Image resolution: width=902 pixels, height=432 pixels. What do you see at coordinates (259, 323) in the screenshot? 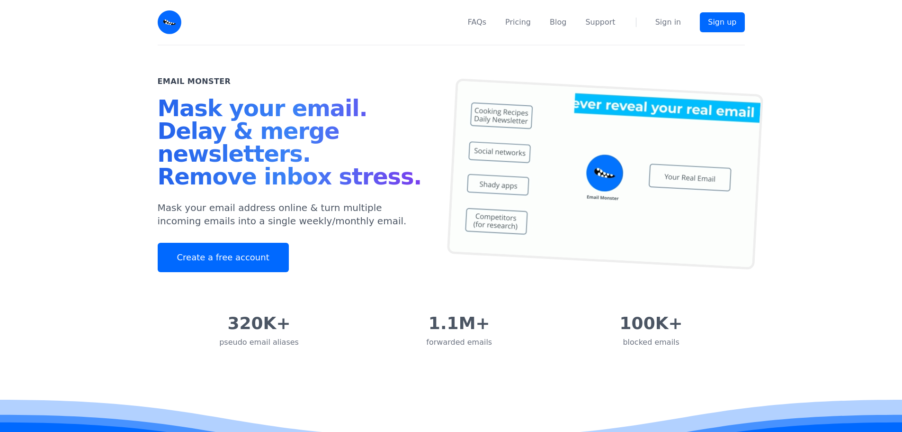
I see `div: 320K+` at bounding box center [259, 323].